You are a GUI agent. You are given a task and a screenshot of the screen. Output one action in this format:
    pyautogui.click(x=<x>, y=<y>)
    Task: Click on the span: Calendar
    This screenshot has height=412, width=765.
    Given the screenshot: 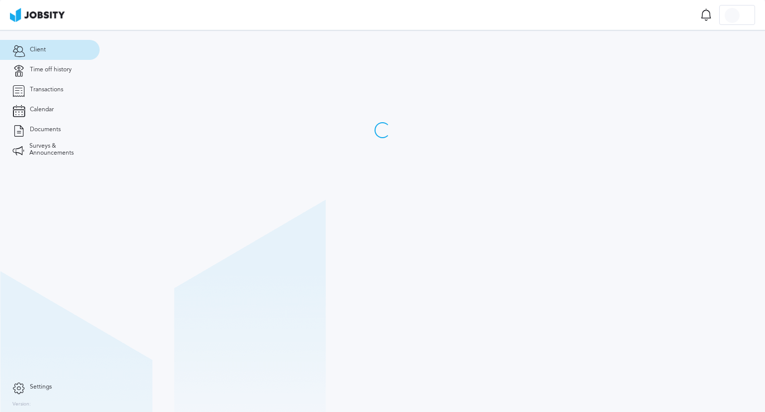 What is the action you would take?
    pyautogui.click(x=42, y=110)
    